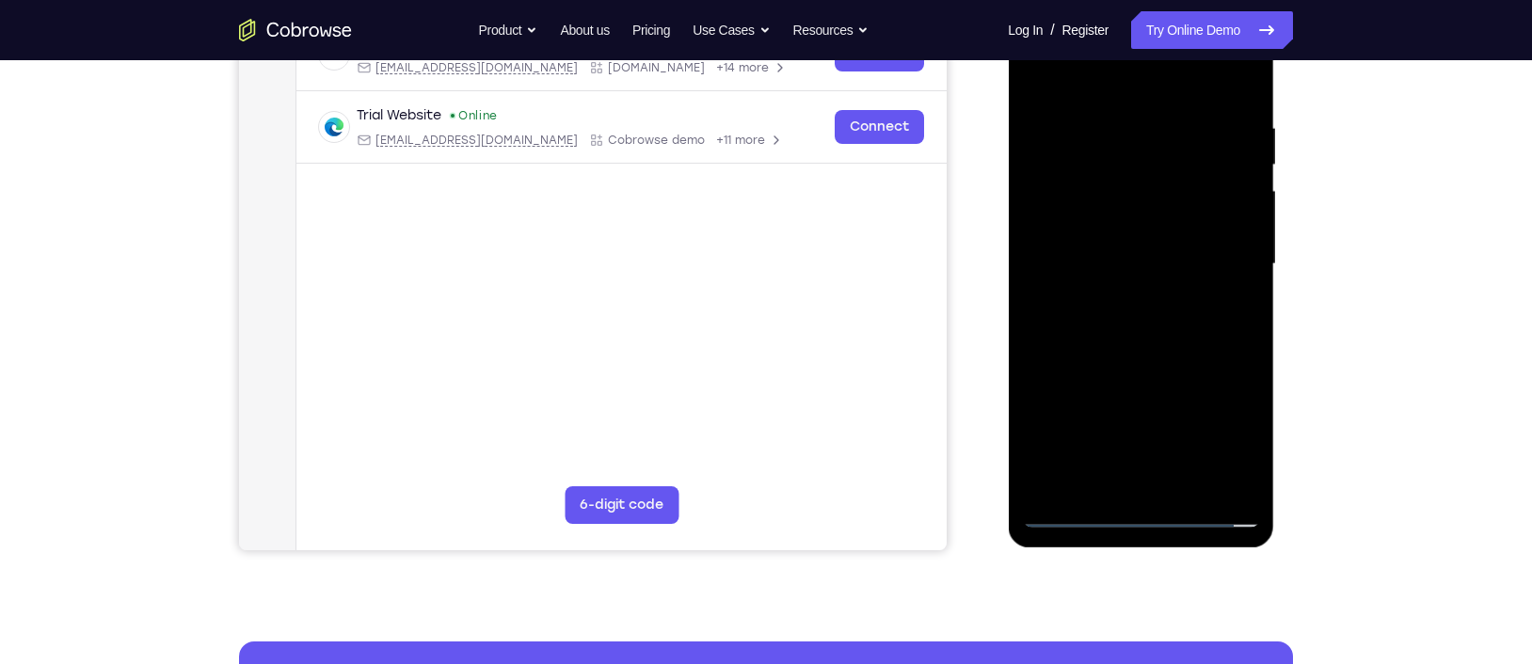 The height and width of the screenshot is (664, 1532). What do you see at coordinates (28, 72) in the screenshot?
I see `a: Sessions` at bounding box center [28, 72].